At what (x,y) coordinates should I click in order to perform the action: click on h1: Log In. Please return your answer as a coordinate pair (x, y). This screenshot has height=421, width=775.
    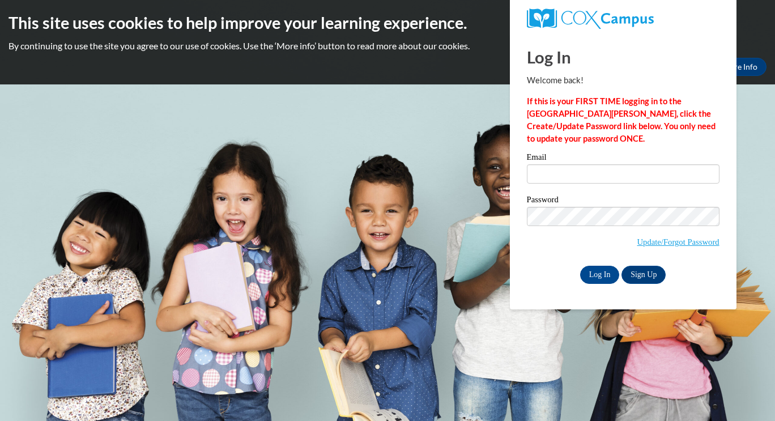
    Looking at the image, I should click on (623, 57).